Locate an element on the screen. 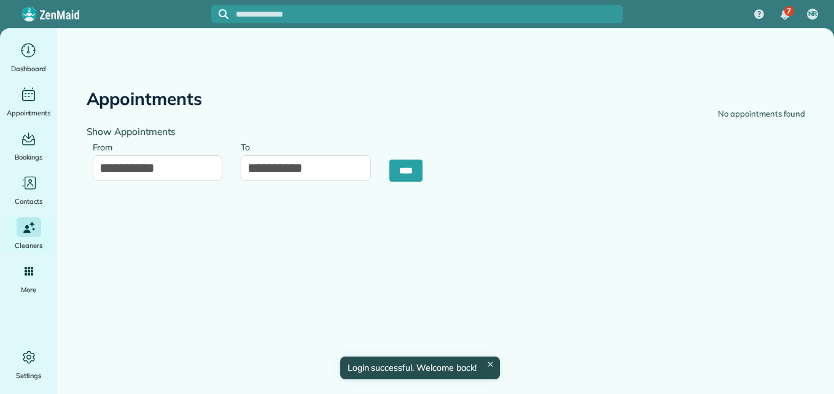 The height and width of the screenshot is (394, 834). a: Dashboard is located at coordinates (28, 58).